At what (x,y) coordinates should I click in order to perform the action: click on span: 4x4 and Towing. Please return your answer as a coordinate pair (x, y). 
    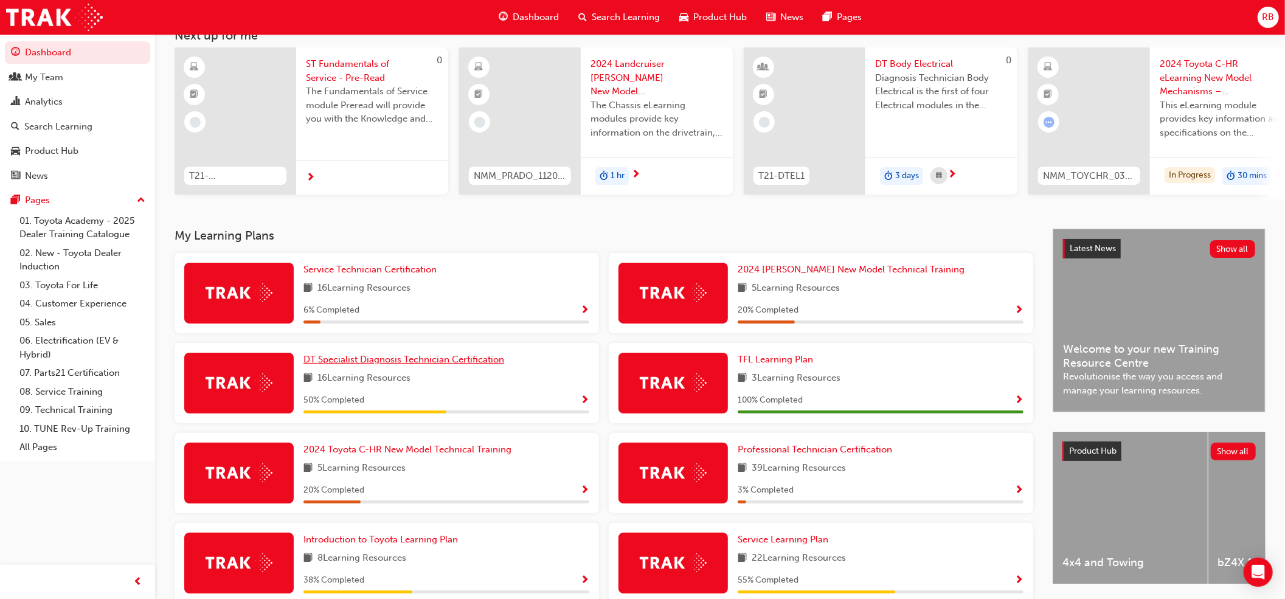
    Looking at the image, I should click on (1130, 562).